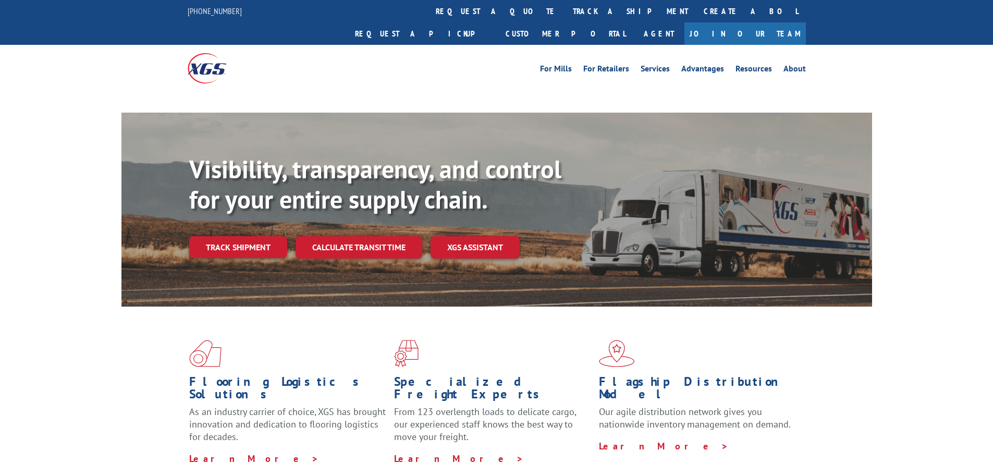  Describe the element at coordinates (659, 33) in the screenshot. I see `a: Agent` at that location.